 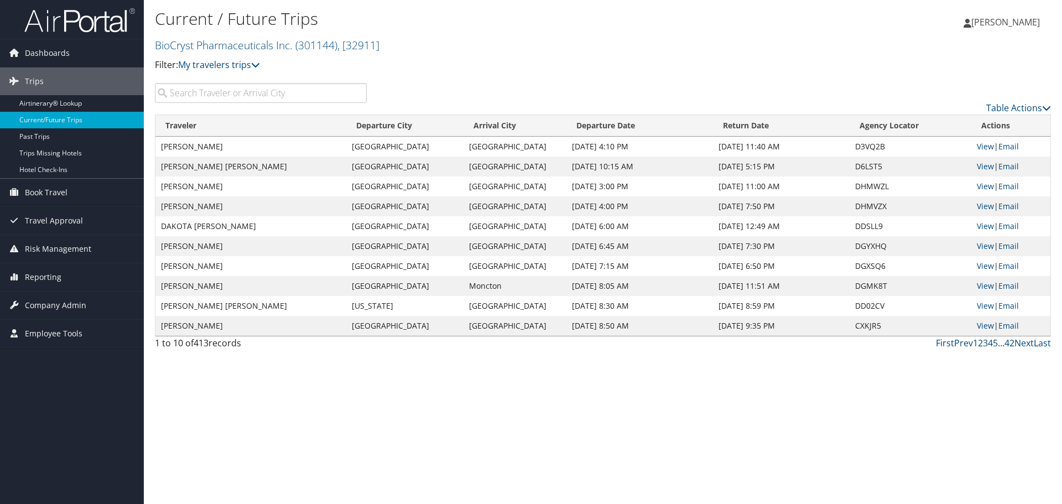 What do you see at coordinates (453, 19) in the screenshot?
I see `h1: Current / Future Trips` at bounding box center [453, 19].